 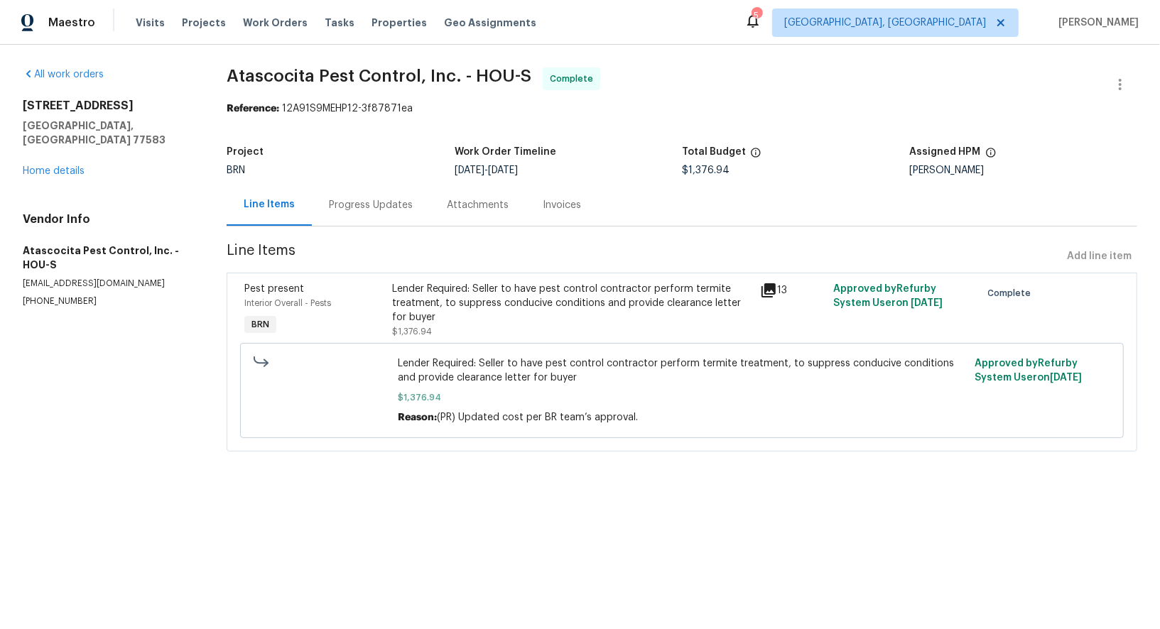 What do you see at coordinates (714, 152) in the screenshot?
I see `h5: Total Budget` at bounding box center [714, 152].